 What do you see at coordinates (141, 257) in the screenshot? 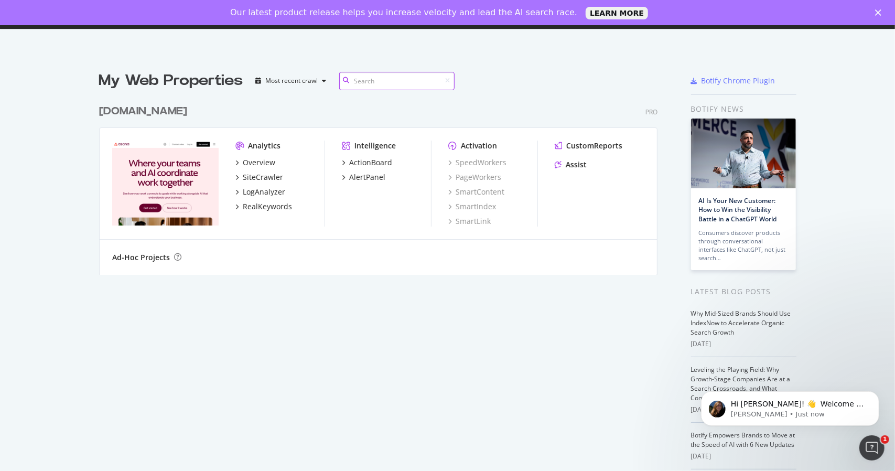
I see `div: Ad-Hoc Projects` at bounding box center [141, 257].